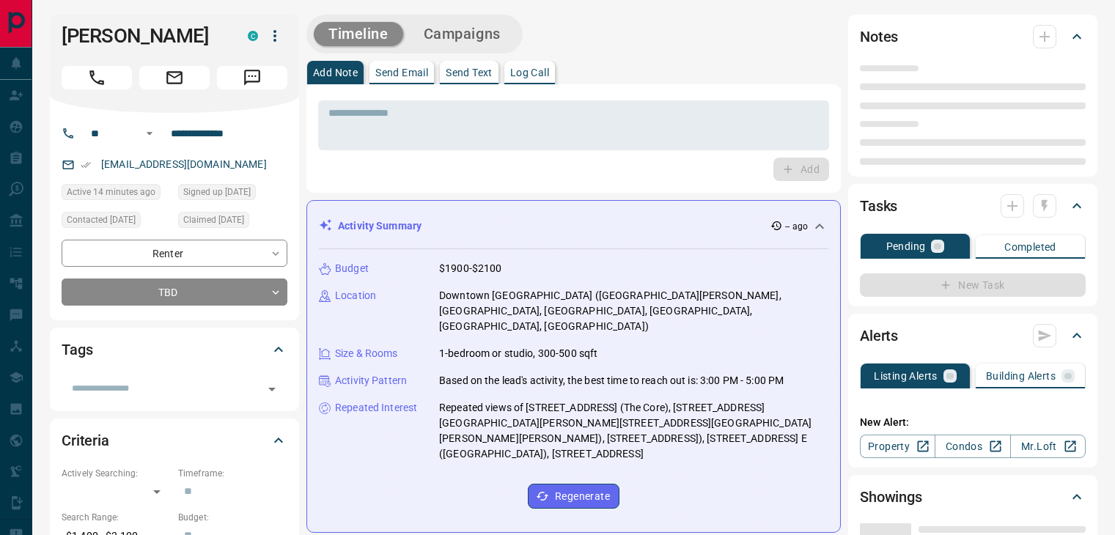 Image resolution: width=1115 pixels, height=535 pixels. I want to click on p: Repeated Interest, so click(376, 408).